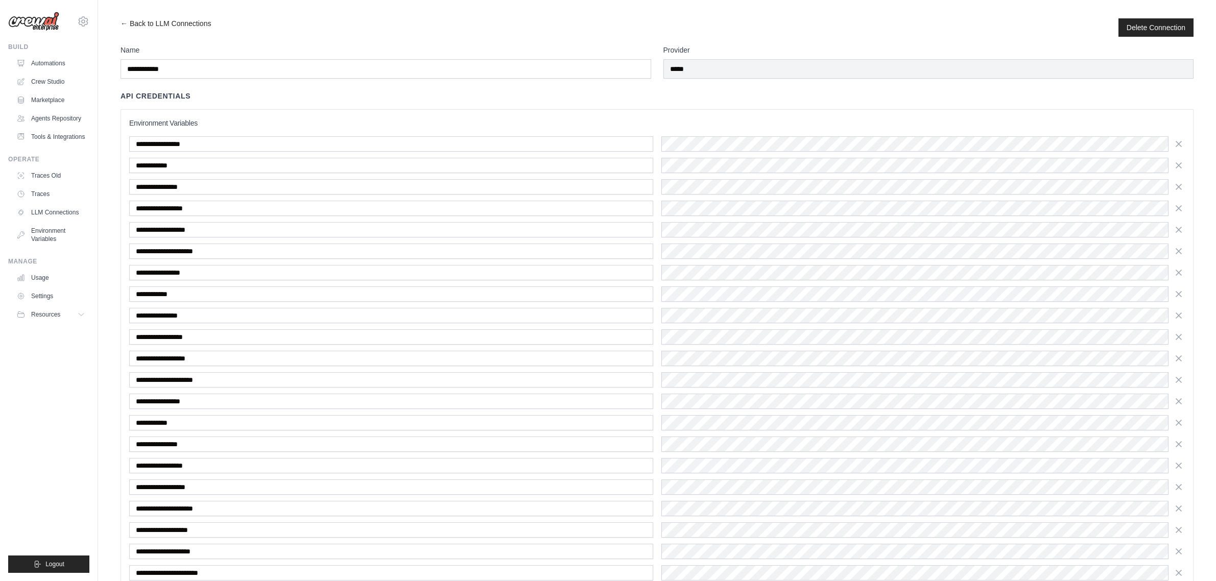  Describe the element at coordinates (155, 96) in the screenshot. I see `h4: API Credentials` at that location.